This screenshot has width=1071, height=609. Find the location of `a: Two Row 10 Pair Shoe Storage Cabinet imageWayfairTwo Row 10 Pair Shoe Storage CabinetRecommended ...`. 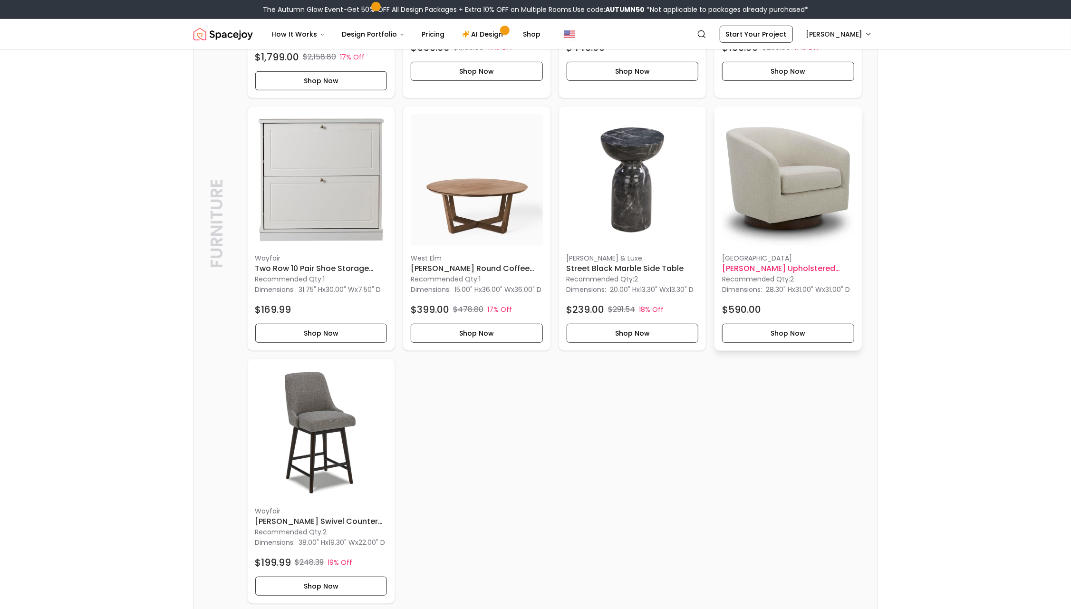

a: Two Row 10 Pair Shoe Storage Cabinet imageWayfairTwo Row 10 Pair Shoe Storage CabinetRecommended ... is located at coordinates (321, 229).